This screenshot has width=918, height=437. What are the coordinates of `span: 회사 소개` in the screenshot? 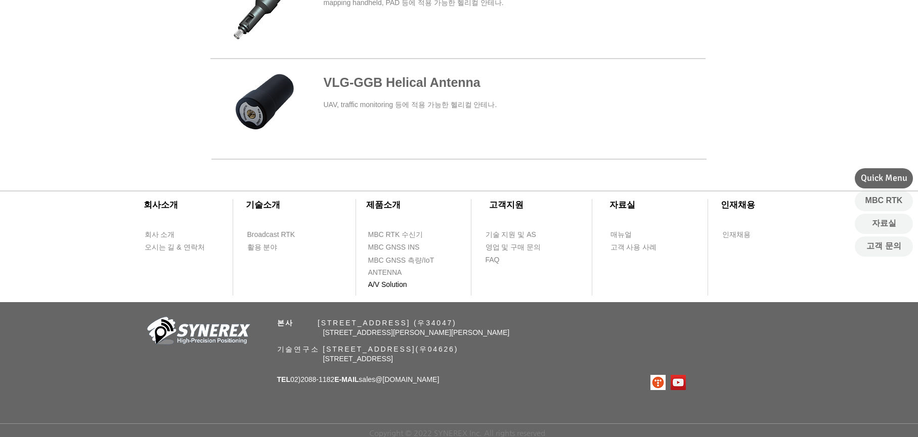 It's located at (160, 235).